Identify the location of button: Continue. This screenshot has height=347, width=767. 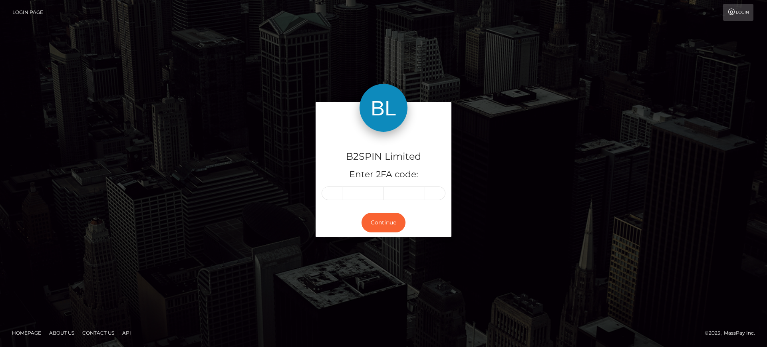
(383, 222).